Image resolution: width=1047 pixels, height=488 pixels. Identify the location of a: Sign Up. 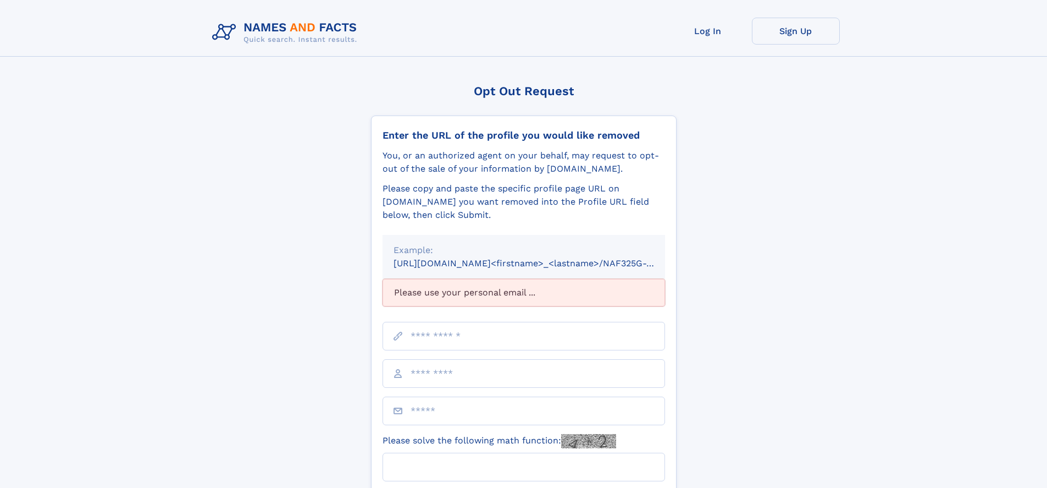
(796, 31).